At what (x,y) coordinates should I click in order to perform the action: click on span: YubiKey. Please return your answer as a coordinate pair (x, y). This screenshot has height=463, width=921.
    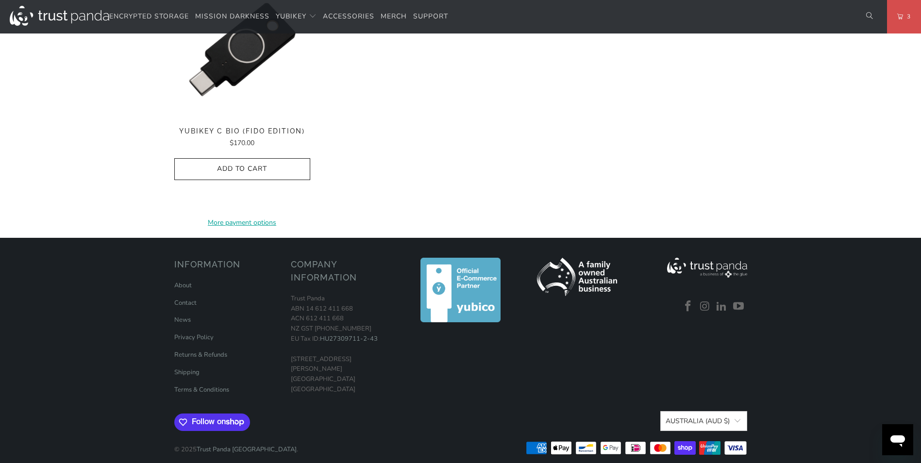
    Looking at the image, I should click on (291, 16).